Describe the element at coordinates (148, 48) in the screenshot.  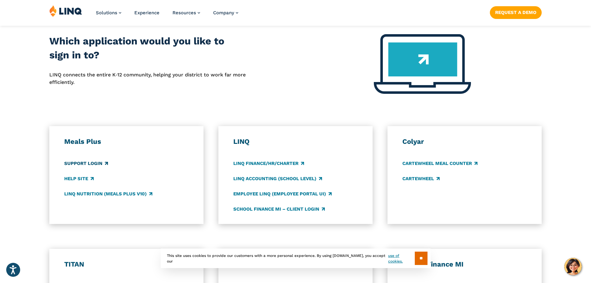
I see `h2: Which application would you like to sign in to?` at that location.